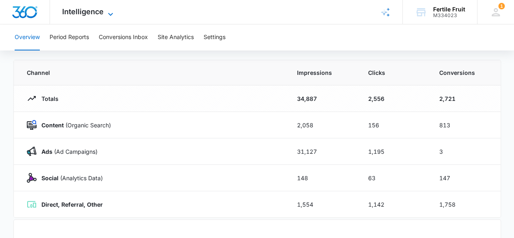 This screenshot has width=514, height=238. Describe the element at coordinates (67, 151) in the screenshot. I see `p: (Ad Campaigns)` at that location.